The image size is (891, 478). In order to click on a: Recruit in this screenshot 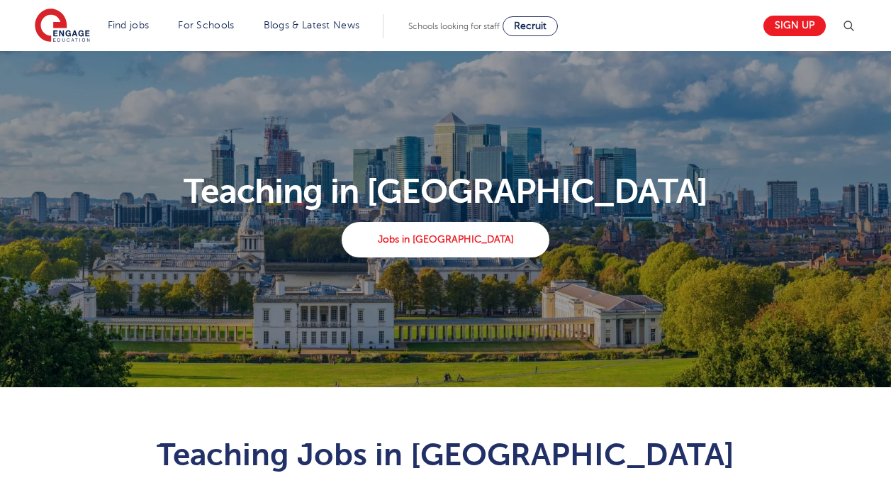, I will do `click(530, 26)`.